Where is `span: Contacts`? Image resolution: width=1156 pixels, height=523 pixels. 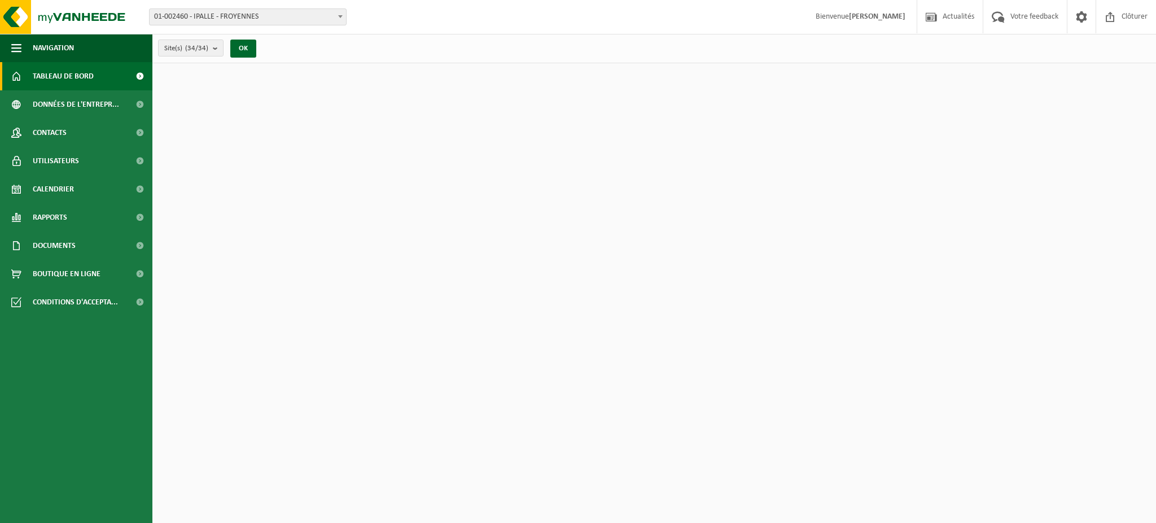
span: Contacts is located at coordinates (50, 133).